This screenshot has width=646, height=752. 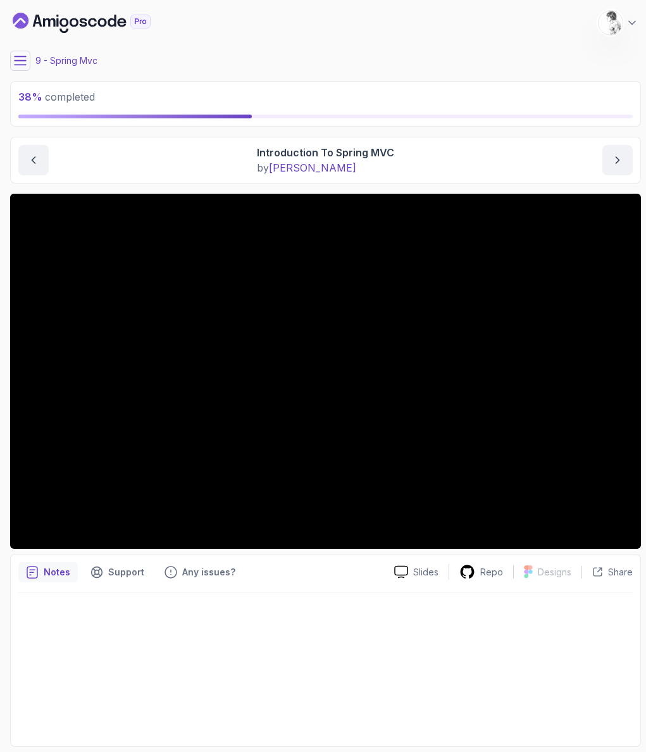 What do you see at coordinates (209, 572) in the screenshot?
I see `p: Any issues?` at bounding box center [209, 572].